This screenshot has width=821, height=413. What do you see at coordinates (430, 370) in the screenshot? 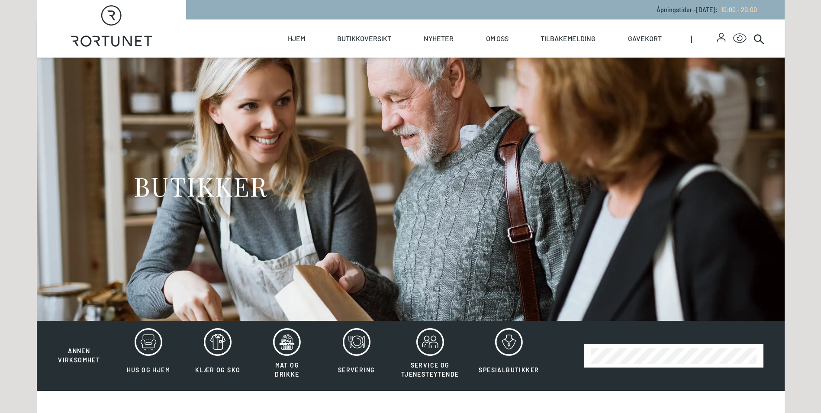
I see `span: Service og tjenesteytende` at bounding box center [430, 370].